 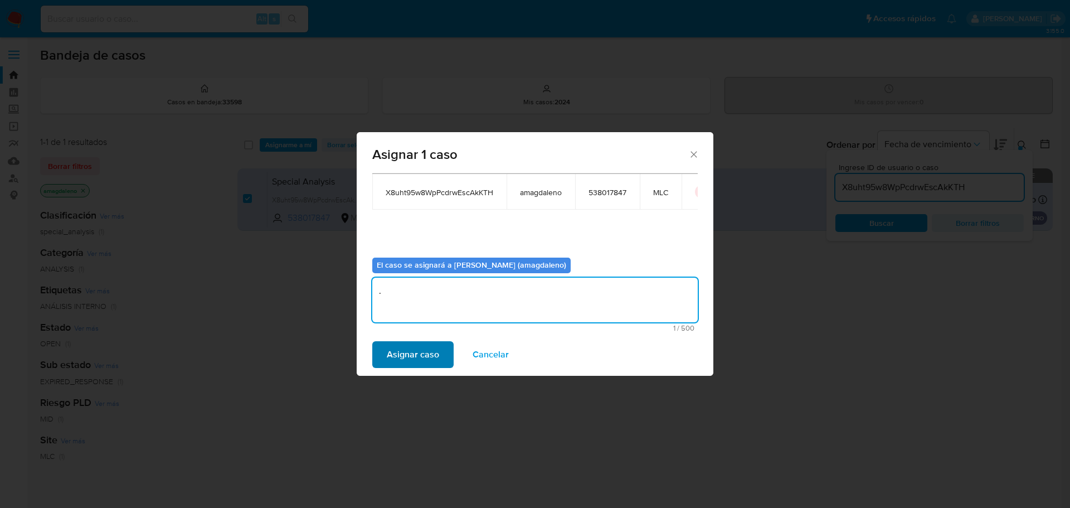 What do you see at coordinates (541, 192) in the screenshot?
I see `span: amagdaleno` at bounding box center [541, 192].